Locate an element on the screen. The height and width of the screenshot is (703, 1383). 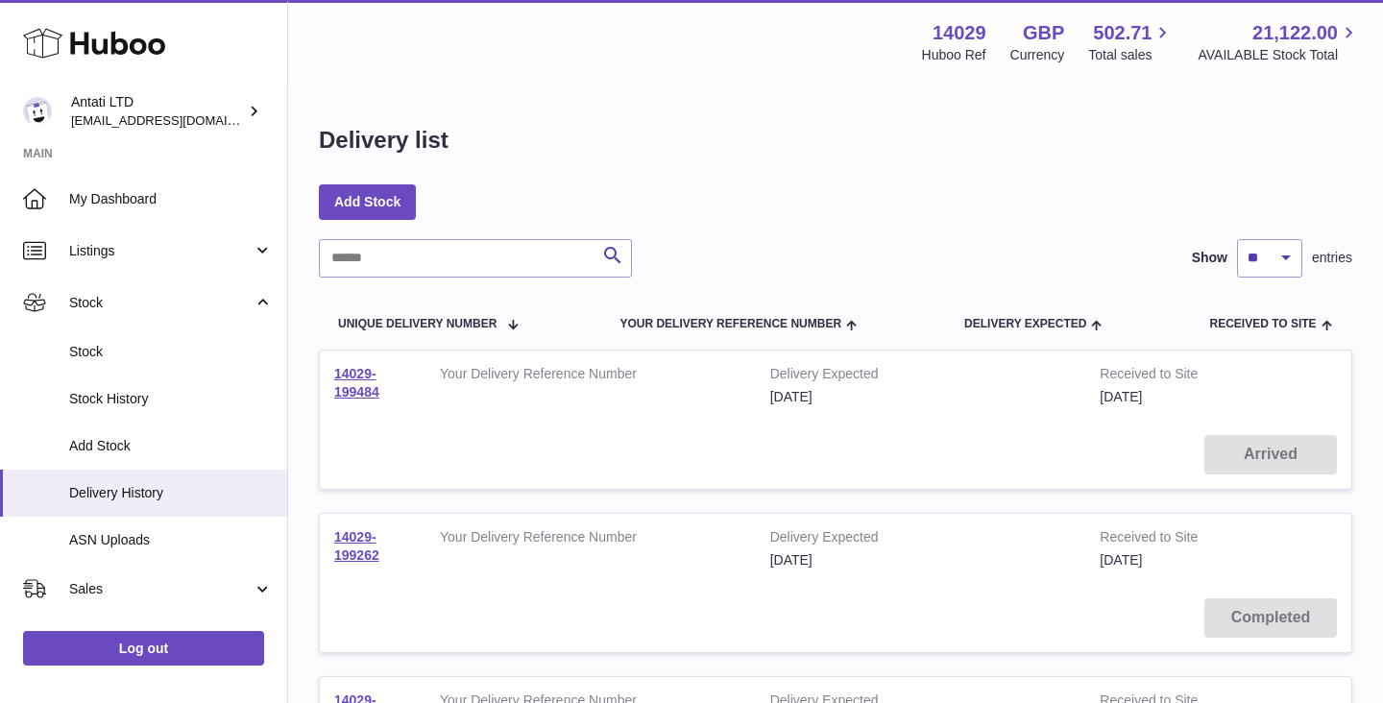
span: Stock History is located at coordinates (171, 399).